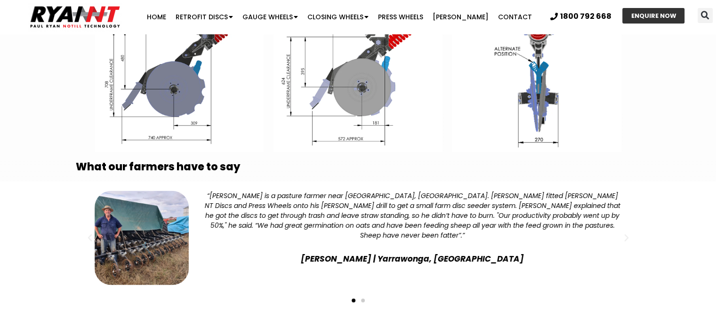  What do you see at coordinates (339, 17) in the screenshot?
I see `nav: Menu` at bounding box center [339, 17].